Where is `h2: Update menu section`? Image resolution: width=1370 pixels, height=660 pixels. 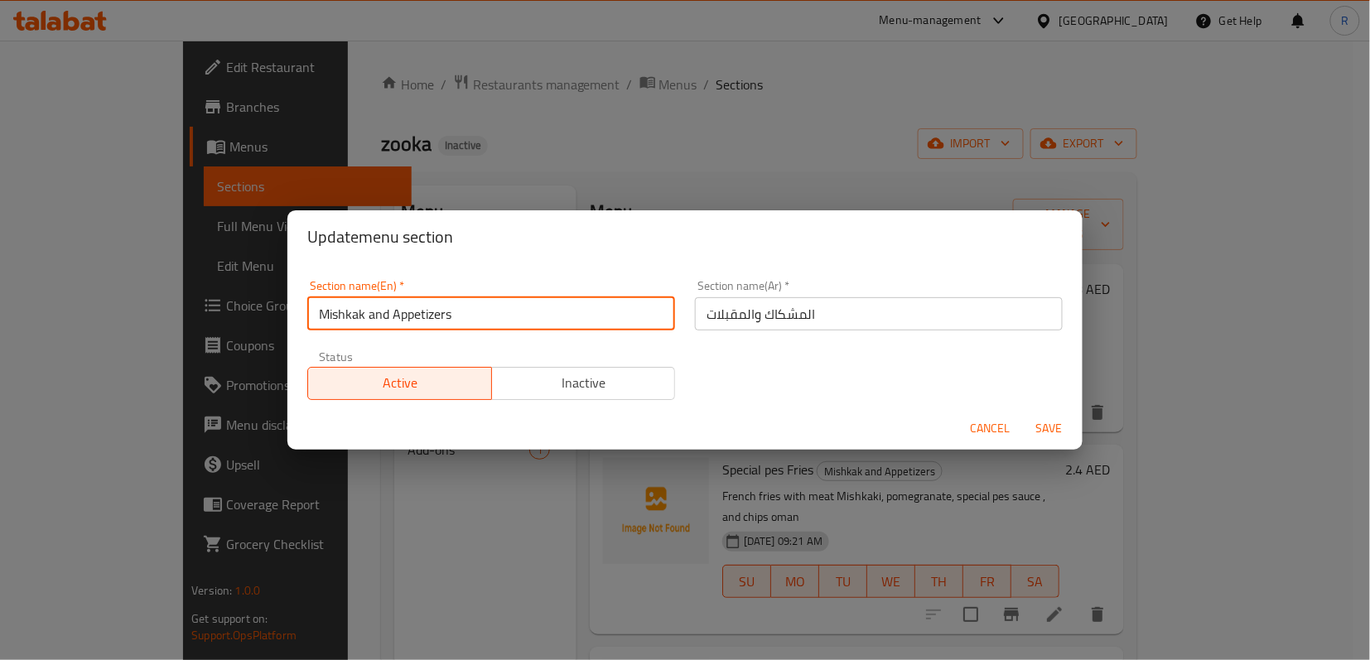 h2: Update menu section is located at coordinates (685, 237).